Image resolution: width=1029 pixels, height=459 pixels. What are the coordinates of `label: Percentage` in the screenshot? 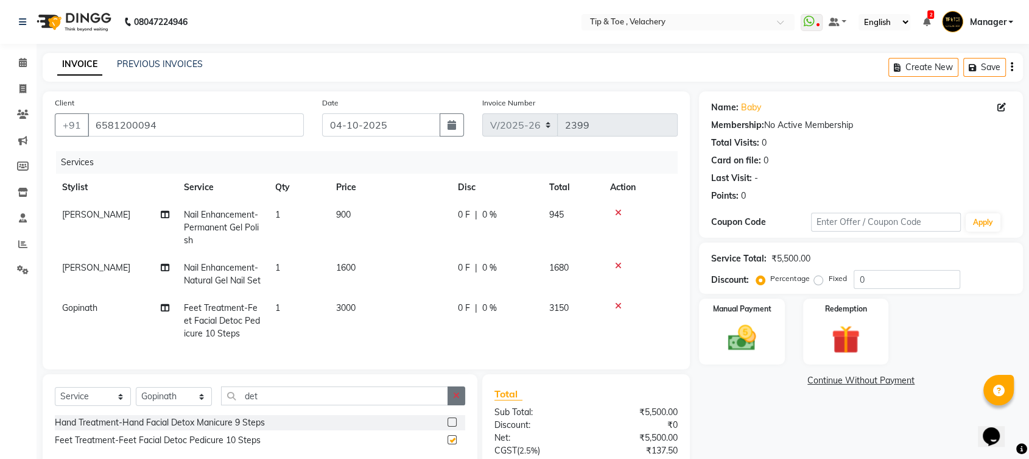 It's located at (790, 278).